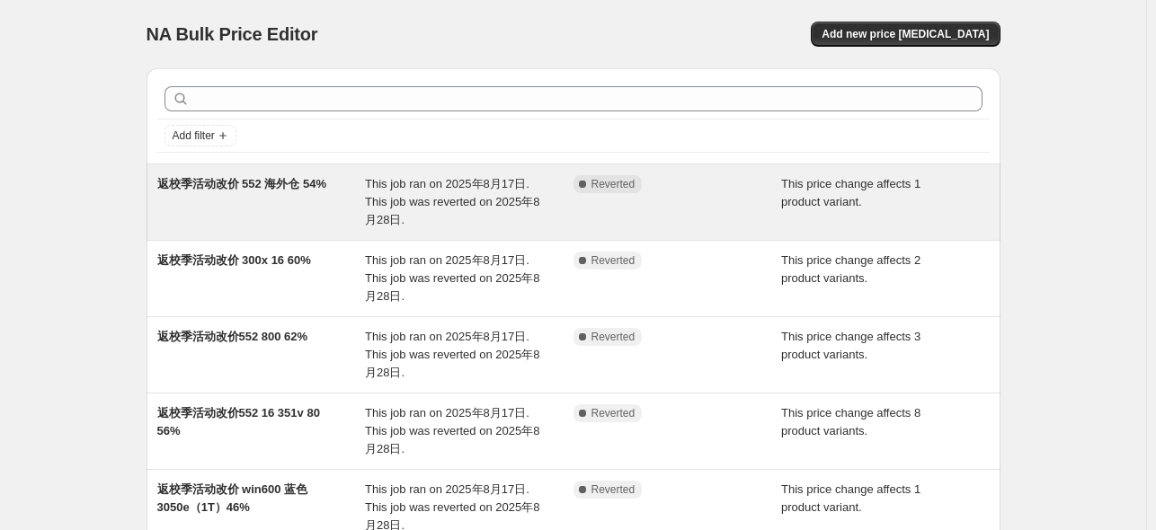 This screenshot has width=1156, height=530. Describe the element at coordinates (850, 422) in the screenshot. I see `span: This price change affects 8 product variants.` at that location.